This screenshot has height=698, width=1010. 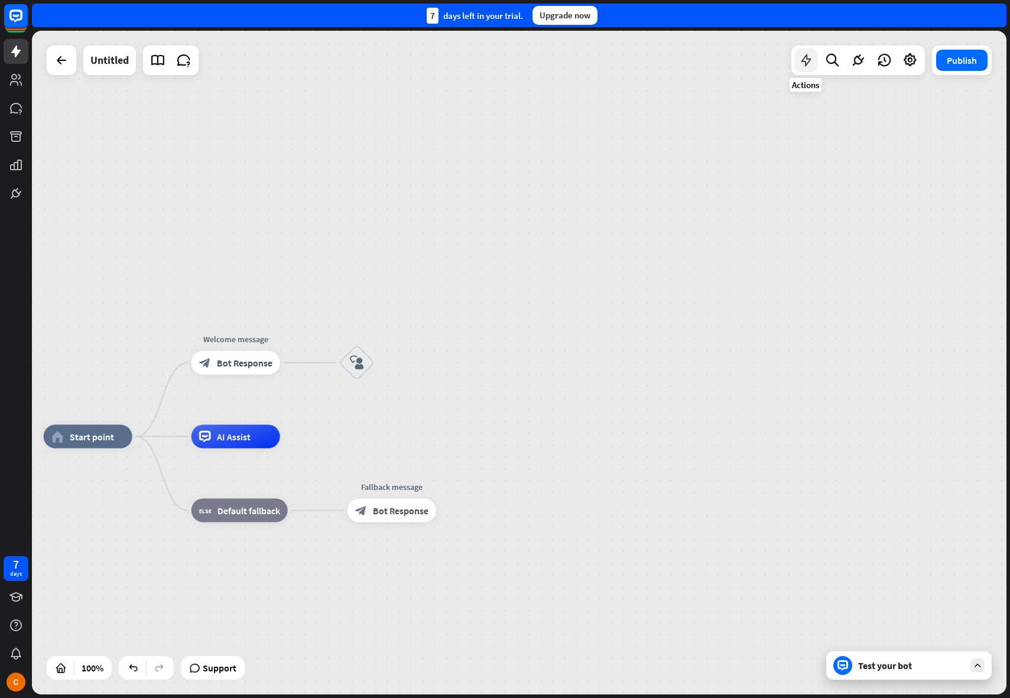 I want to click on div: Welcome message, so click(x=236, y=339).